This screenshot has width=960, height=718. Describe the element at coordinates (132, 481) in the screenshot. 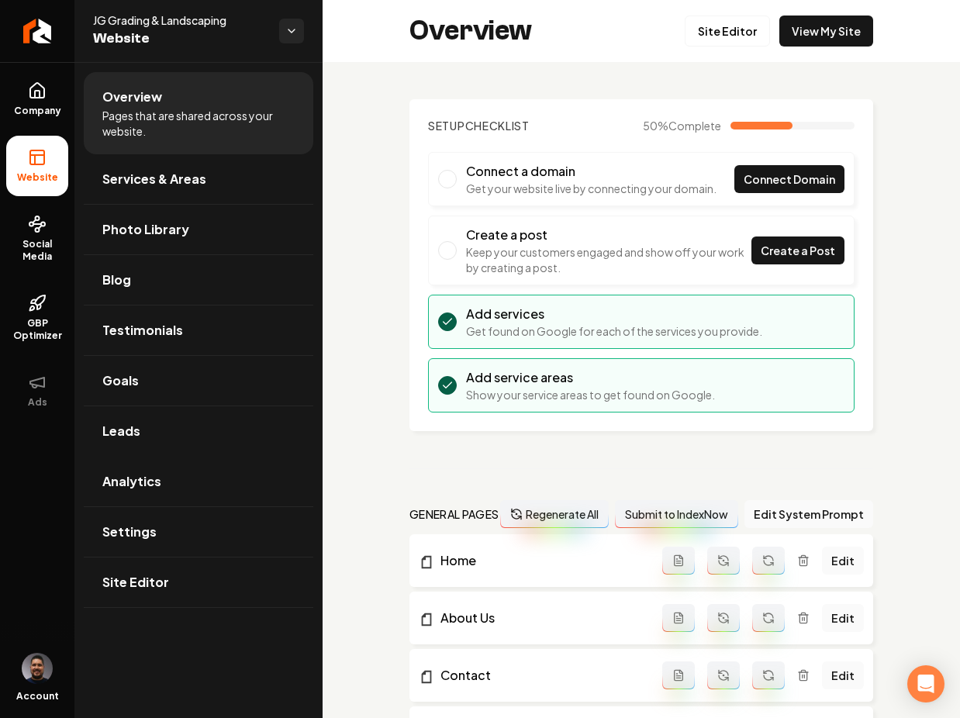

I see `span: Analytics` at that location.